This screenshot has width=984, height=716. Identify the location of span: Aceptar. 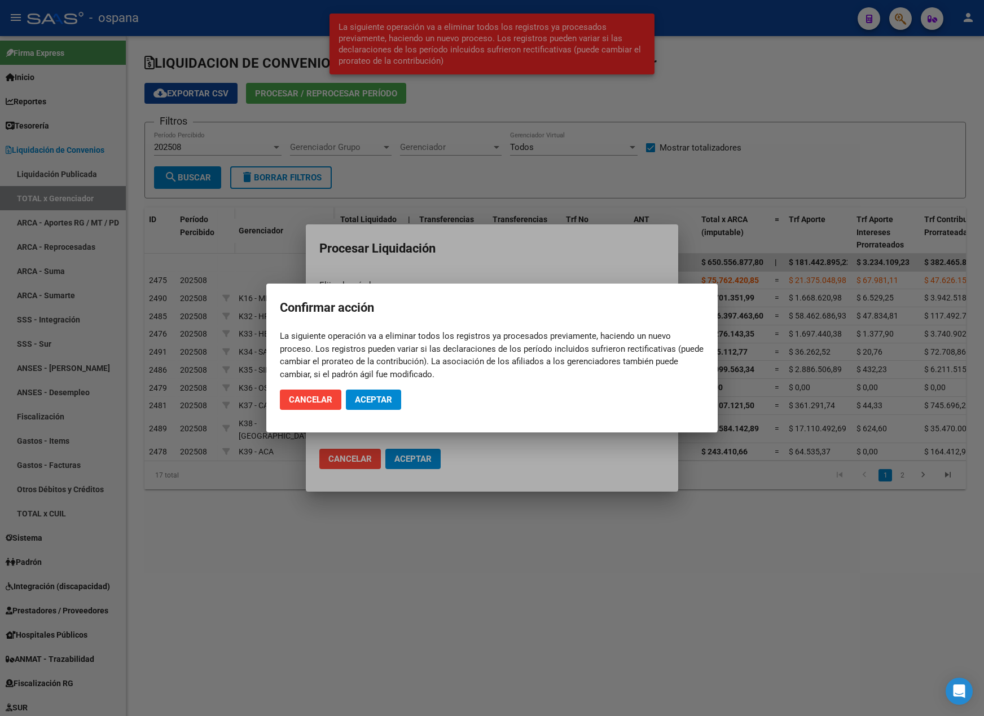
(373, 400).